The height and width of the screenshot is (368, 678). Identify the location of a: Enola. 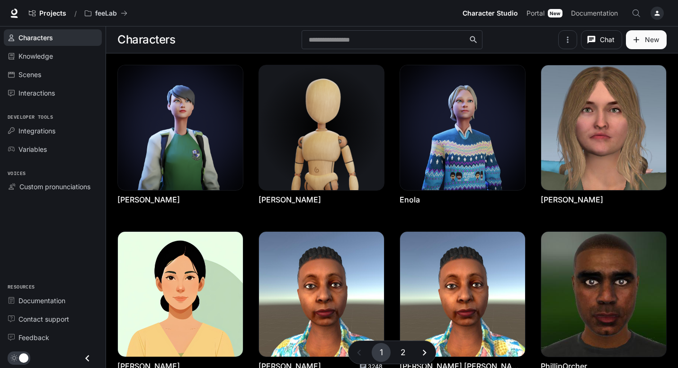
(410, 200).